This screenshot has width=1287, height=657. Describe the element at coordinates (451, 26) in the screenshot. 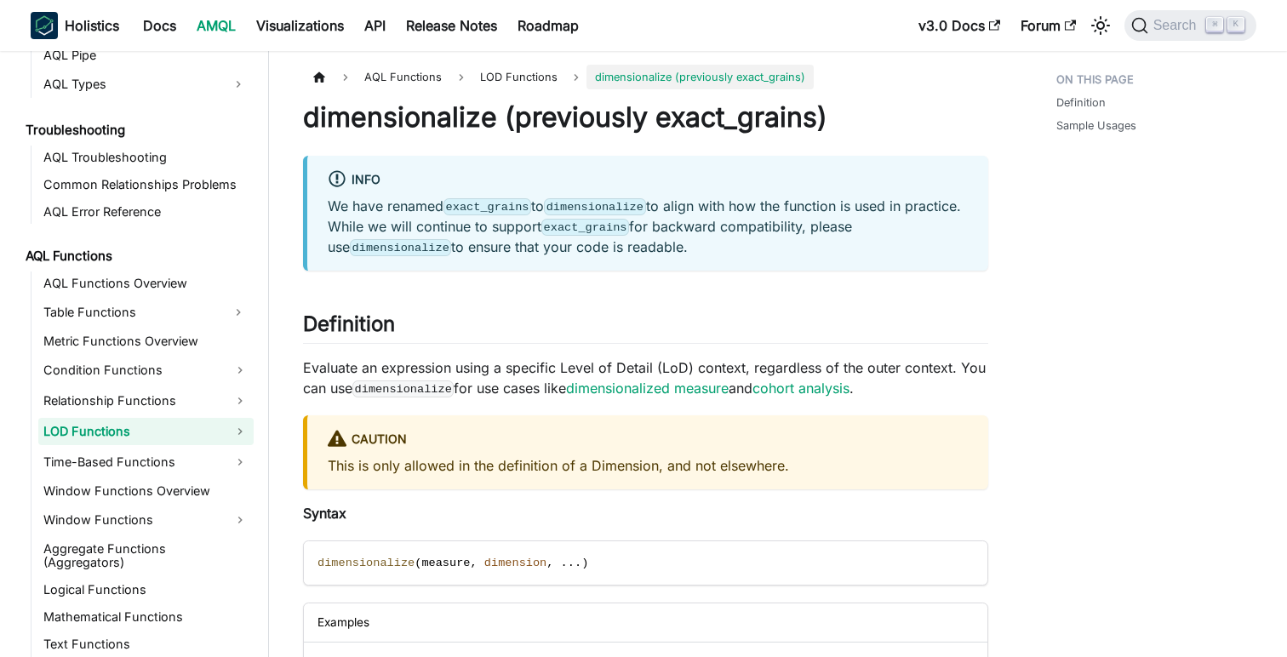

I see `a: Release Notes` at that location.